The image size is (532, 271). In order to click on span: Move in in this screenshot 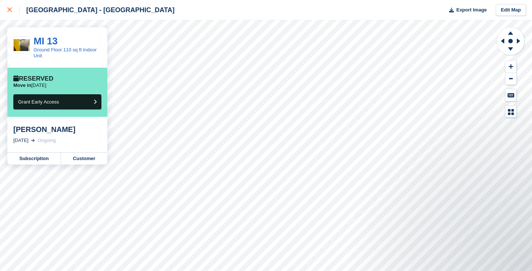, I will do `click(22, 85)`.